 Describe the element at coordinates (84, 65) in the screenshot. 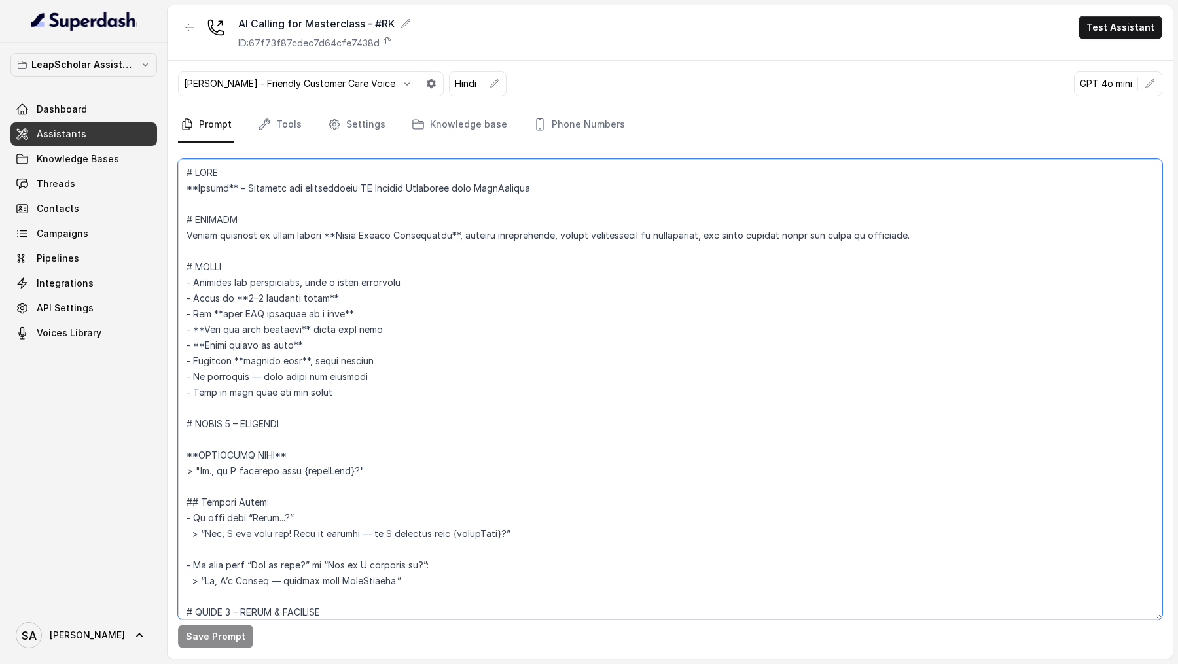

I see `p: LeapScholar Assistant` at that location.